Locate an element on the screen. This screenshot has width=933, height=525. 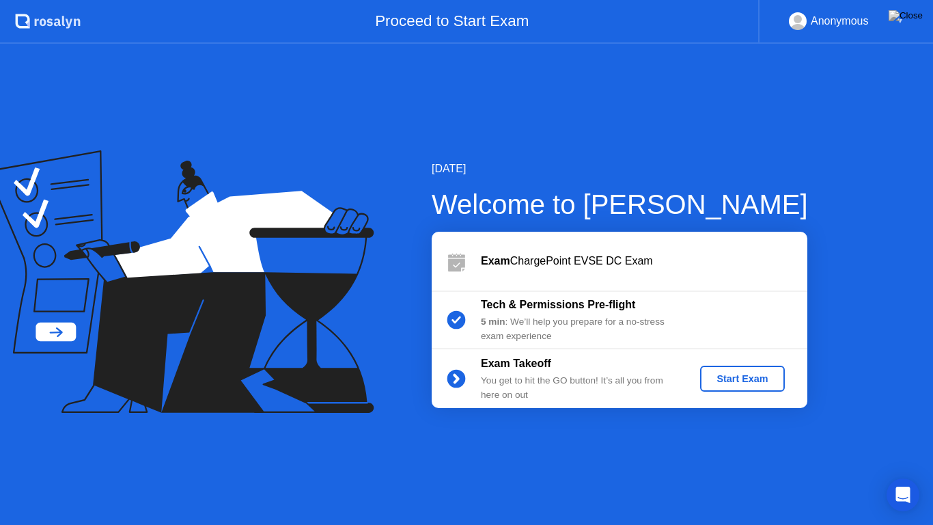
img: Close is located at coordinates (906, 16).